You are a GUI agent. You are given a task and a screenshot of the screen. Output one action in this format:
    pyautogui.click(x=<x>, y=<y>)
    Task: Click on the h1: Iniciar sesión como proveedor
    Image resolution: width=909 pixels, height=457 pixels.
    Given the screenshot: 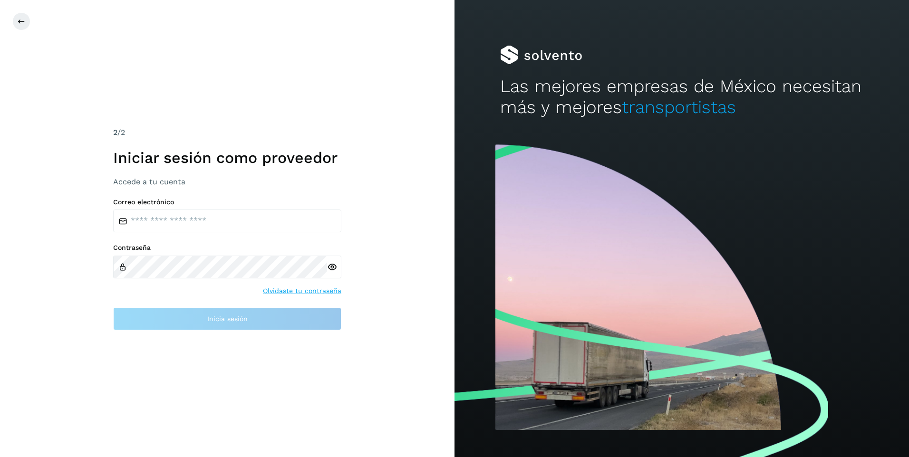 What is the action you would take?
    pyautogui.click(x=227, y=158)
    